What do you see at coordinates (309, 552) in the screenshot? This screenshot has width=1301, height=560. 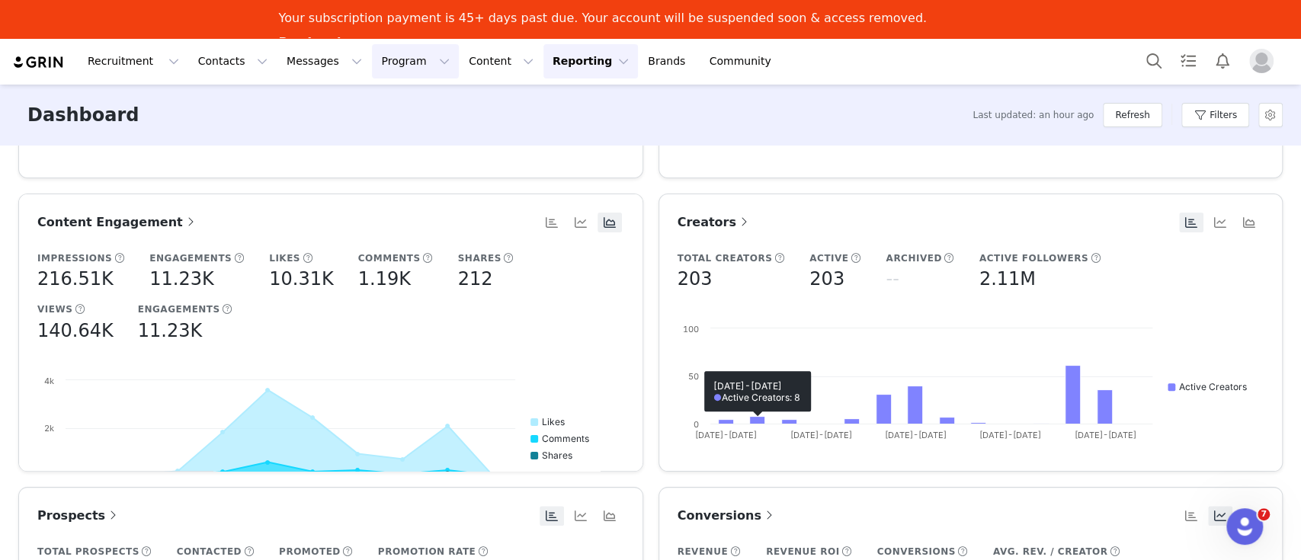 I see `h5: Promoted` at bounding box center [309, 552].